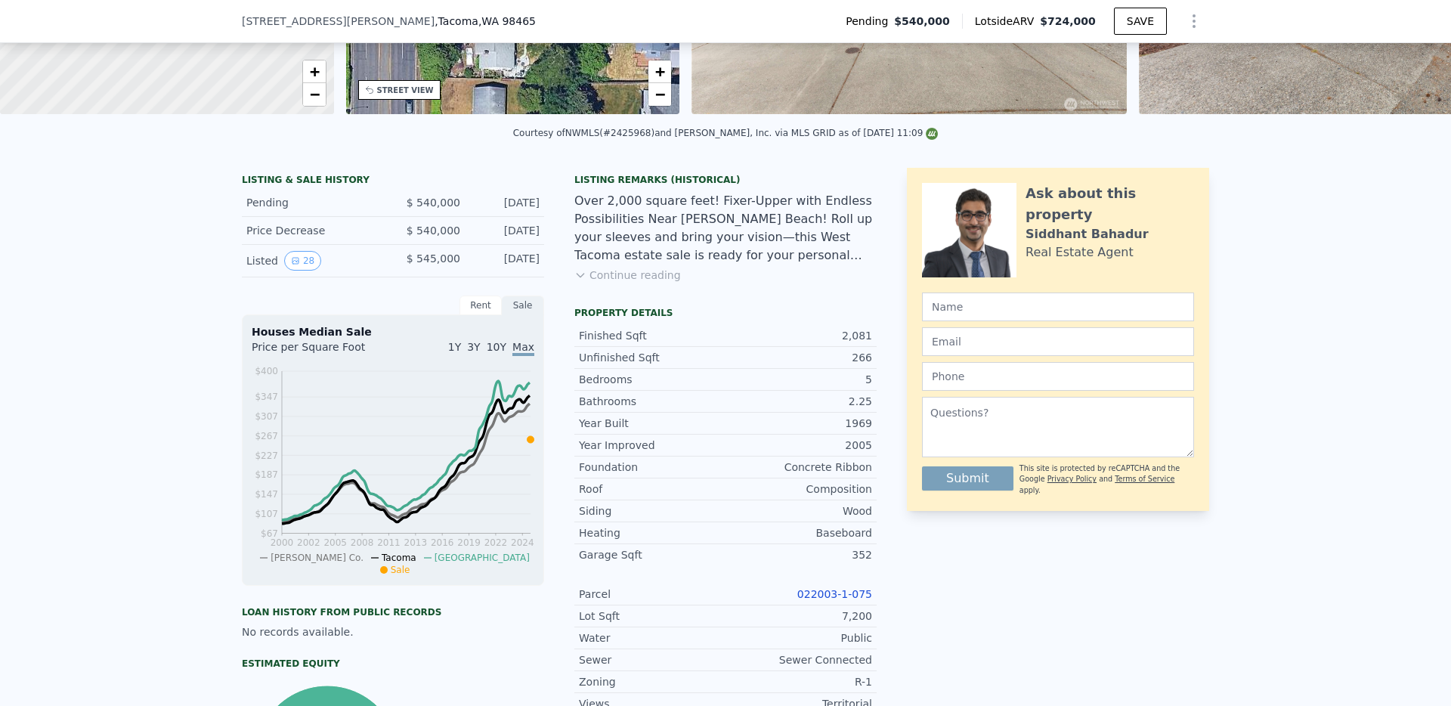 This screenshot has height=706, width=1451. Describe the element at coordinates (269, 534) in the screenshot. I see `tspan: $67` at that location.